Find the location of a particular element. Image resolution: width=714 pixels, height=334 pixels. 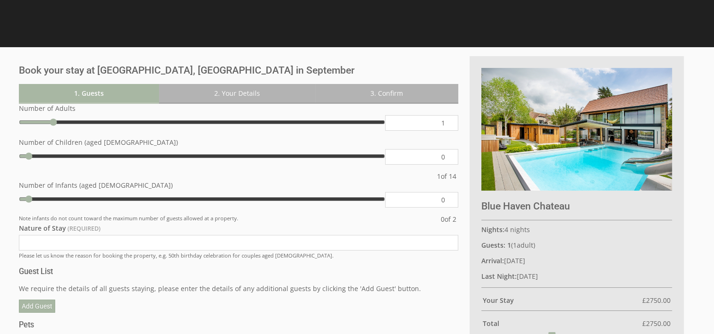

strong: Nights: is located at coordinates (493, 229).